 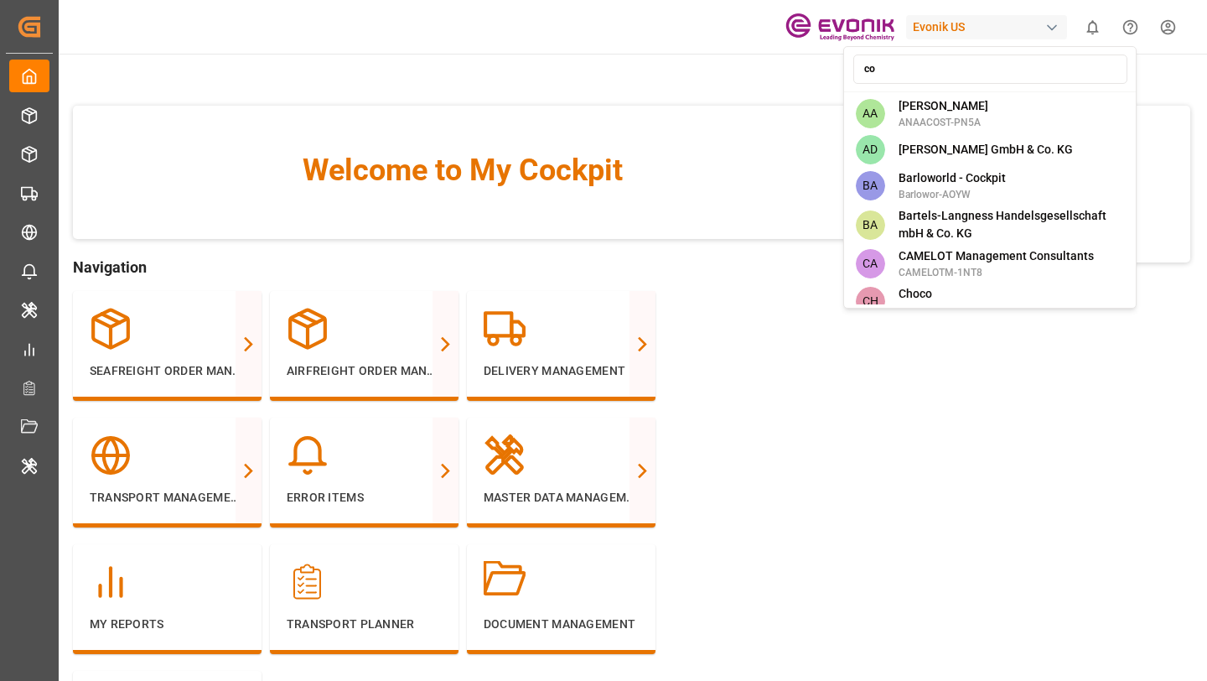 What do you see at coordinates (870, 263) in the screenshot?
I see `span: CA` at bounding box center [870, 263].